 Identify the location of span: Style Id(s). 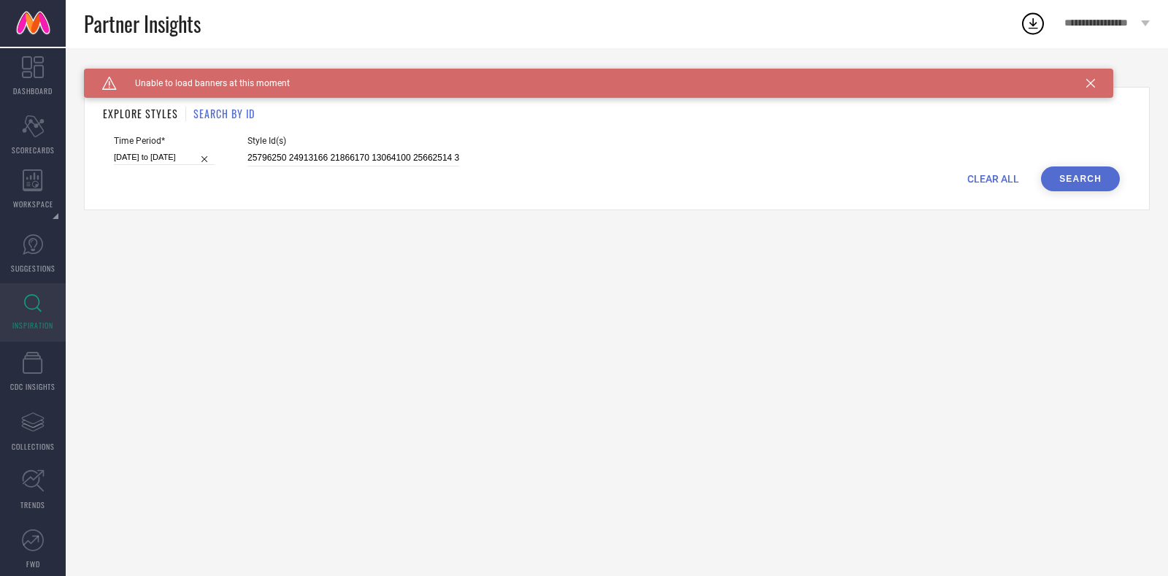
(353, 141).